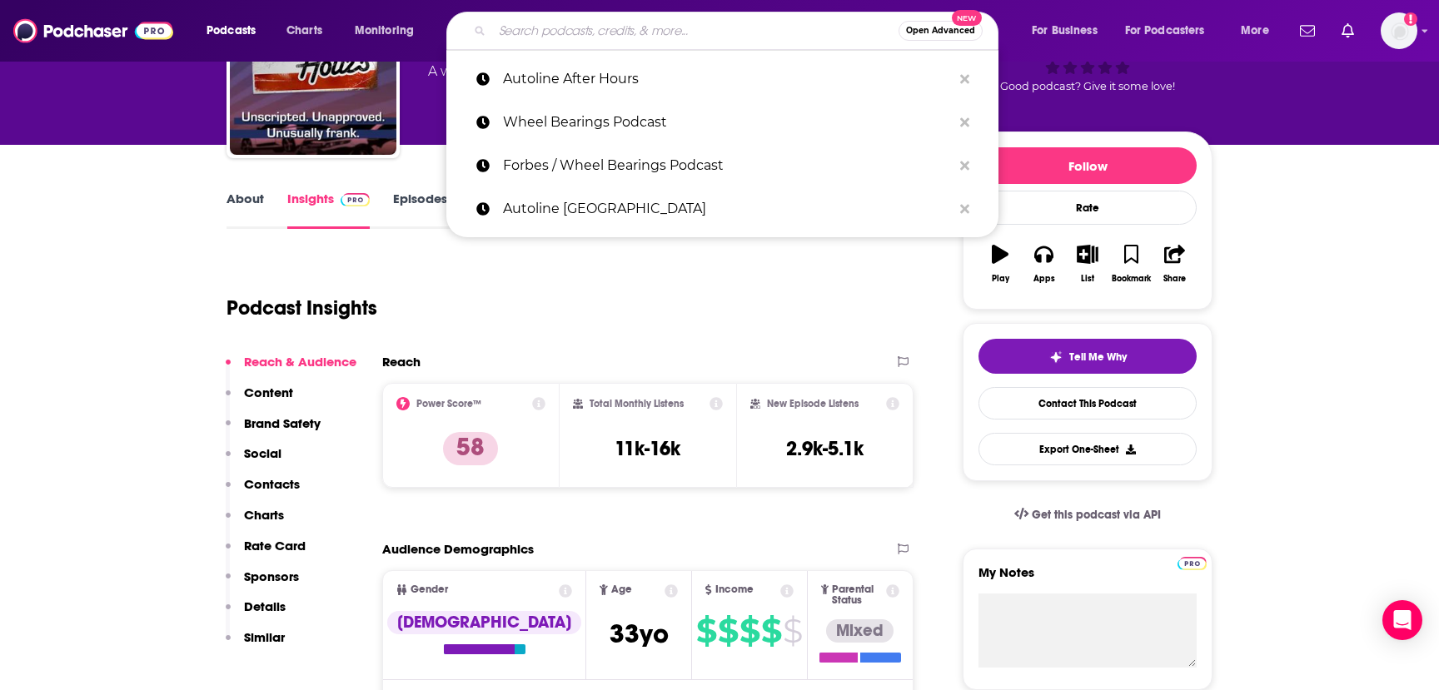 This screenshot has width=1439, height=690. I want to click on button: List, so click(1088, 264).